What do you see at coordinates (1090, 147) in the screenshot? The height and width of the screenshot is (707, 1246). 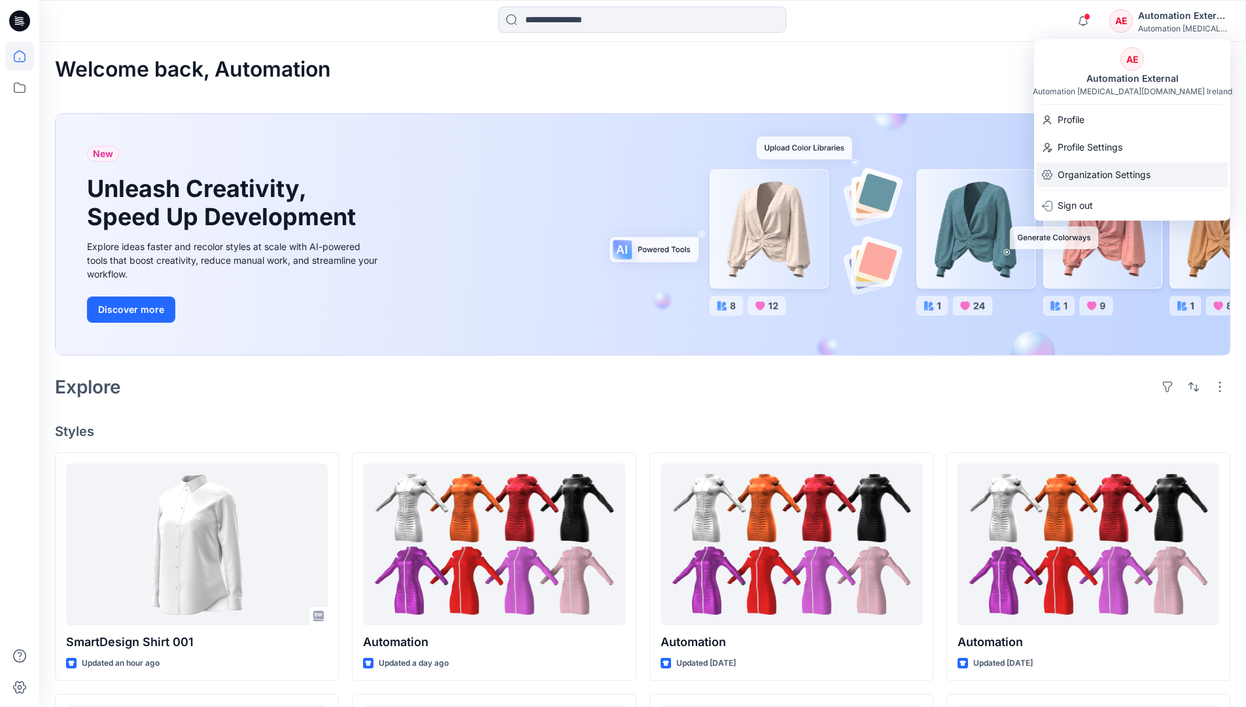 I see `p: Profile Settings` at bounding box center [1090, 147].